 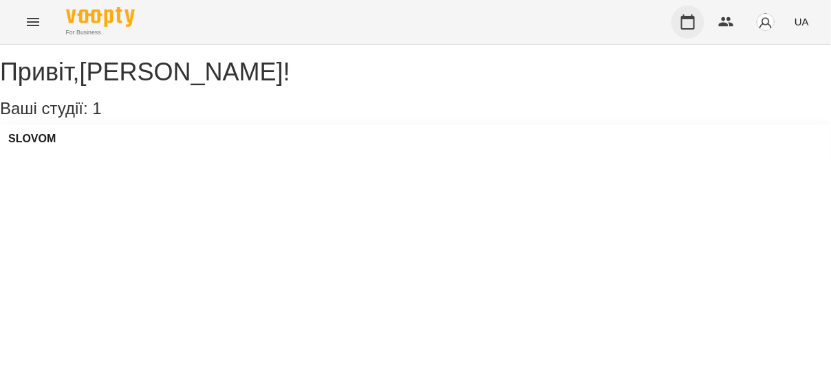 I want to click on h3: SLOVOM, so click(x=32, y=139).